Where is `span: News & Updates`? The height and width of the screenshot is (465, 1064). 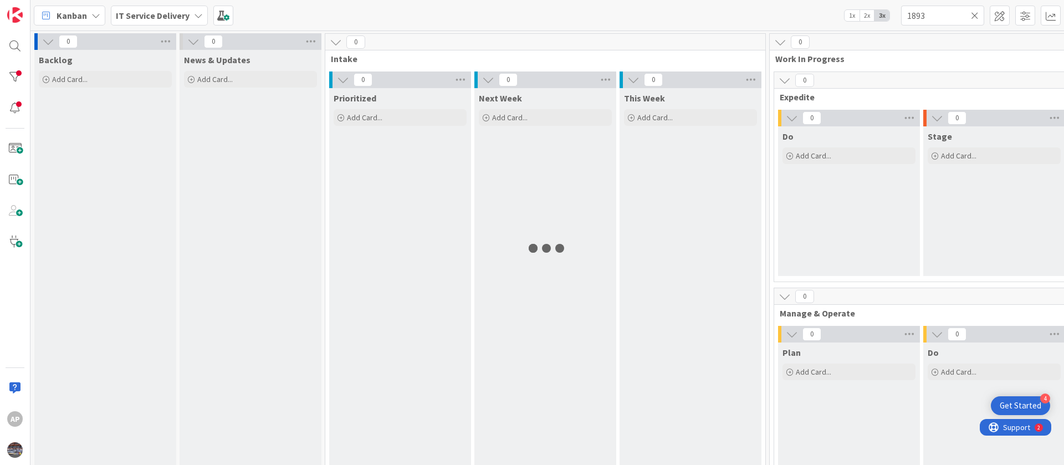
span: News & Updates is located at coordinates (217, 60).